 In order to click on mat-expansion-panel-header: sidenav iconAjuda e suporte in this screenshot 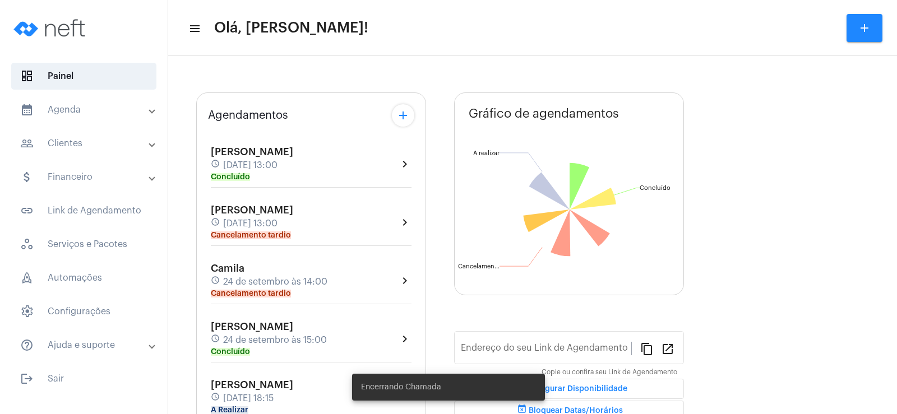, I will do `click(87, 345)`.